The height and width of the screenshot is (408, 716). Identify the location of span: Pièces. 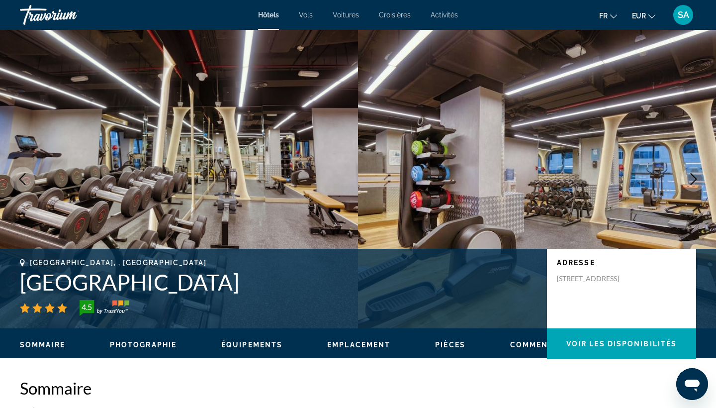
(450, 345).